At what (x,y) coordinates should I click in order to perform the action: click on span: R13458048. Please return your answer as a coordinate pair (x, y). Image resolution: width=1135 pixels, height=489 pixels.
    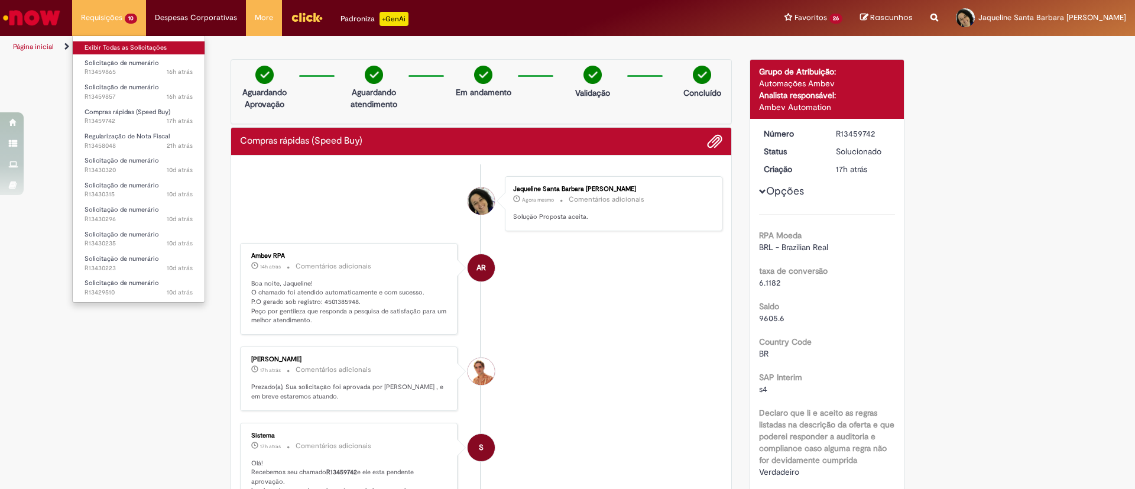
    Looking at the image, I should click on (138, 146).